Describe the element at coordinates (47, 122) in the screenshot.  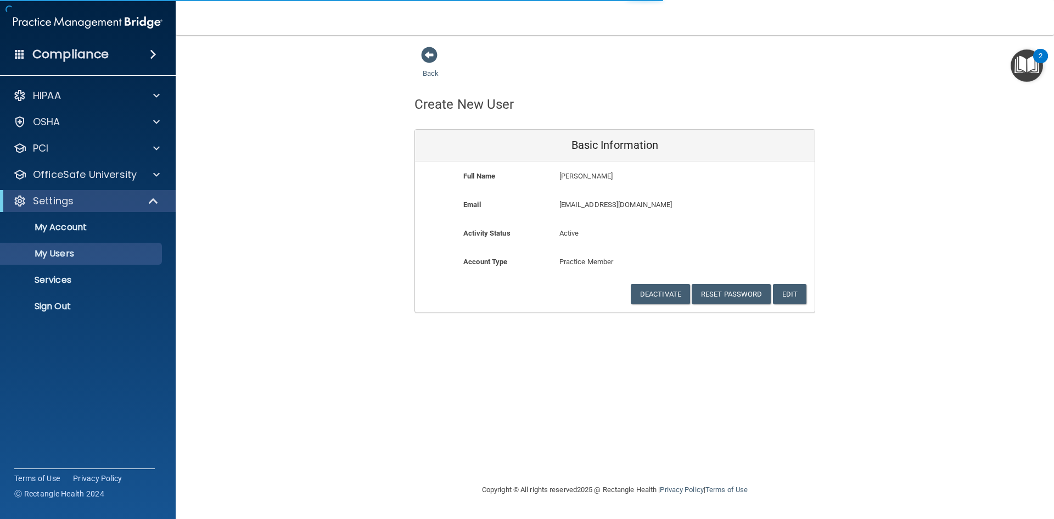
I see `p: OSHA` at that location.